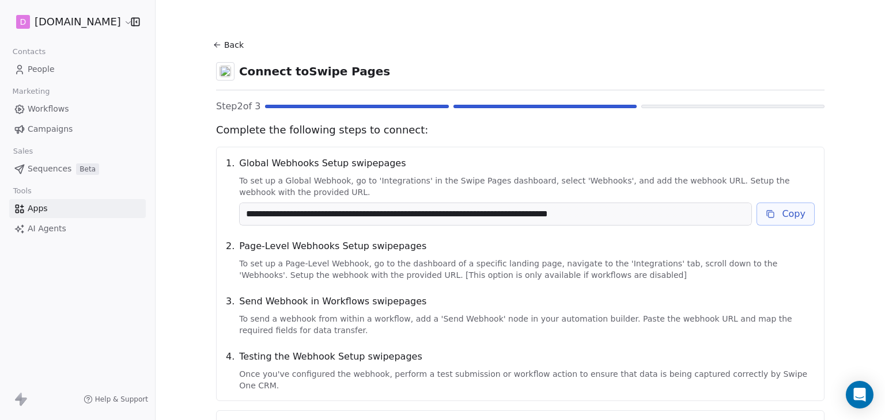 The image size is (885, 420). What do you see at coordinates (526, 164) in the screenshot?
I see `span: Global Webhooks Setup swipepages` at bounding box center [526, 164].